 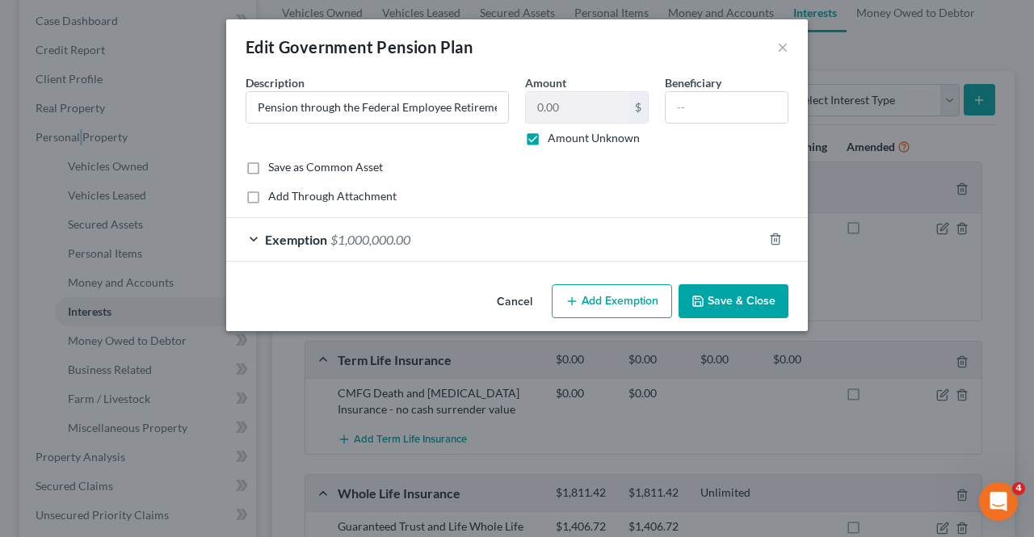 I want to click on span: 4, so click(x=1018, y=489).